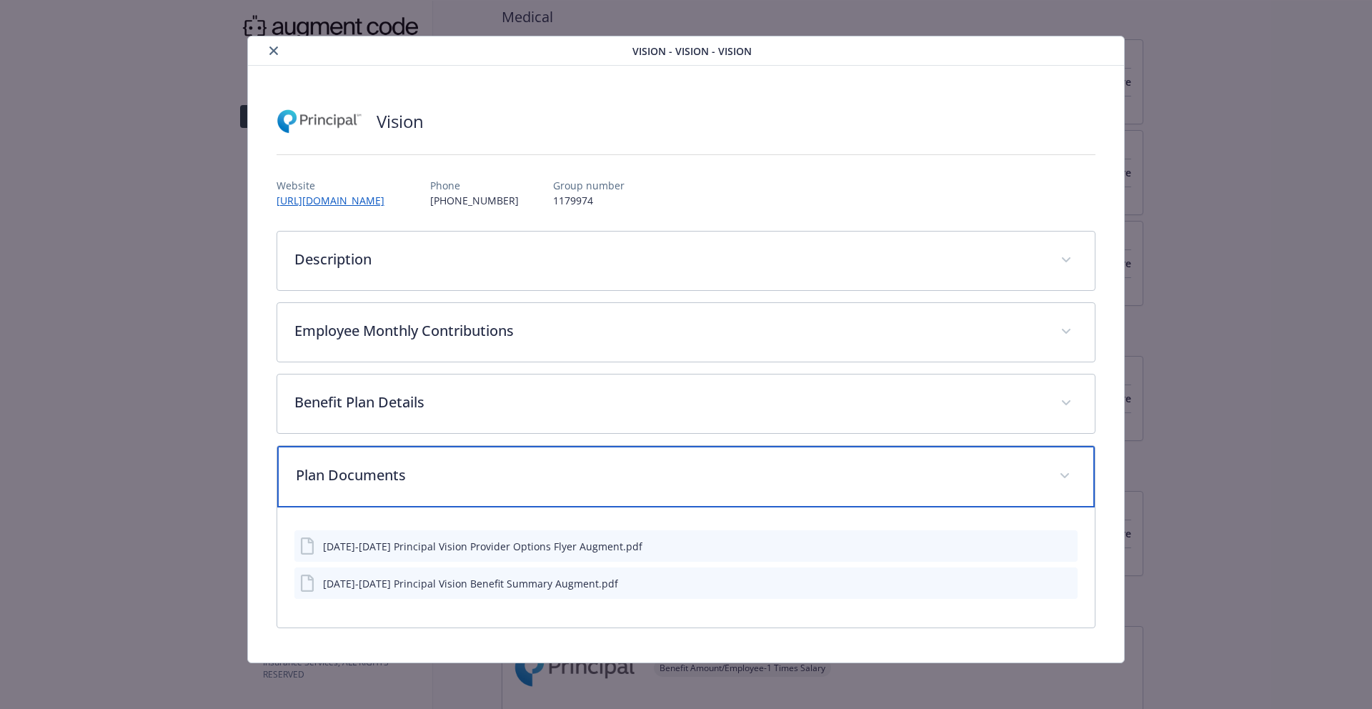 This screenshot has width=1372, height=709. Describe the element at coordinates (274, 51) in the screenshot. I see `button: close` at that location.